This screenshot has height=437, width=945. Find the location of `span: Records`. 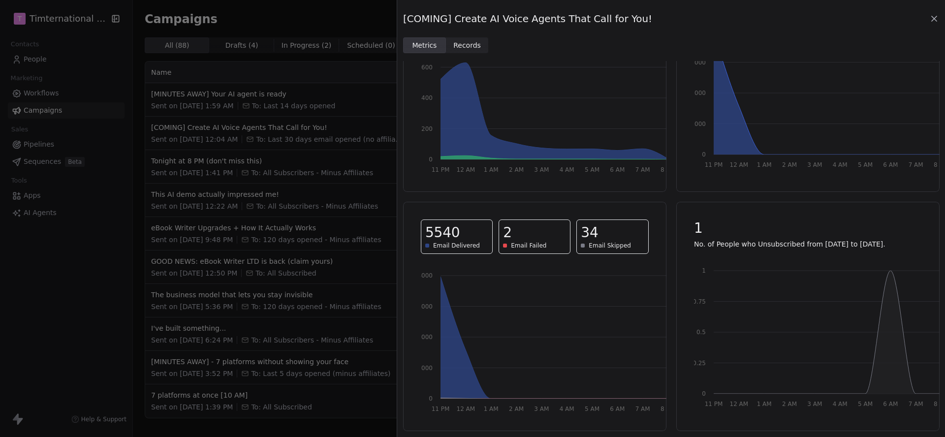

span: Records is located at coordinates (467, 45).